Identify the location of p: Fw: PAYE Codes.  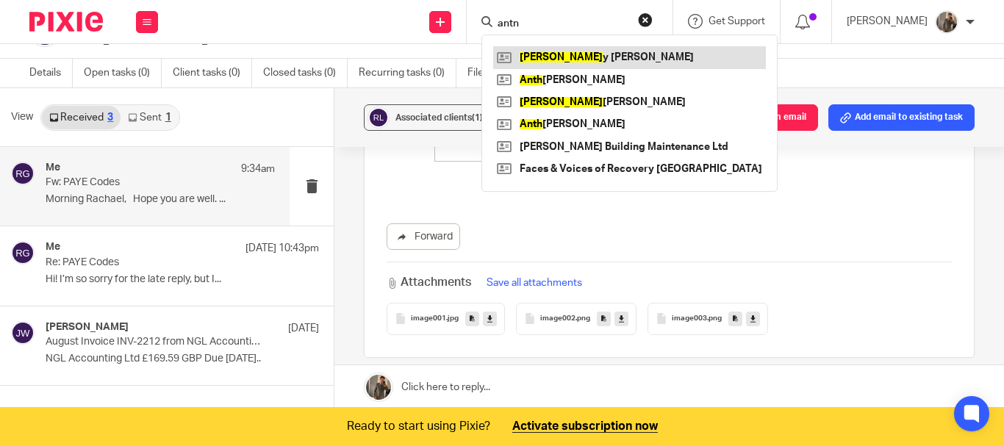
(137, 182).